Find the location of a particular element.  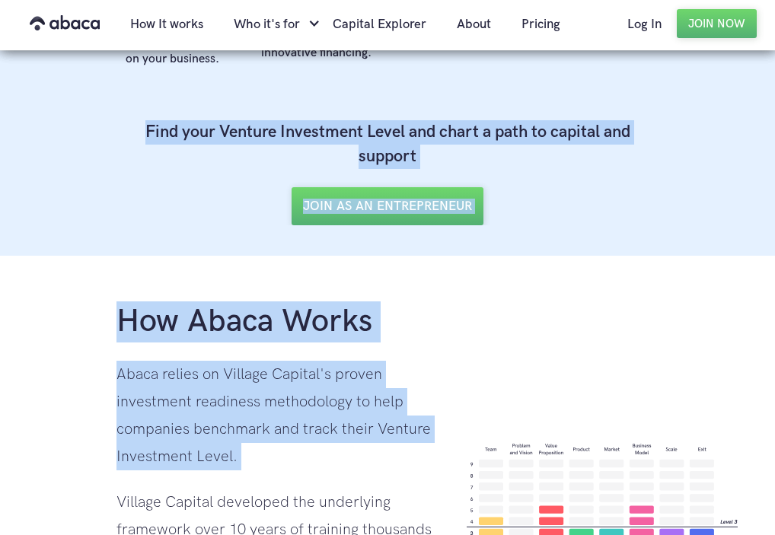

a: Join Now is located at coordinates (716, 24).